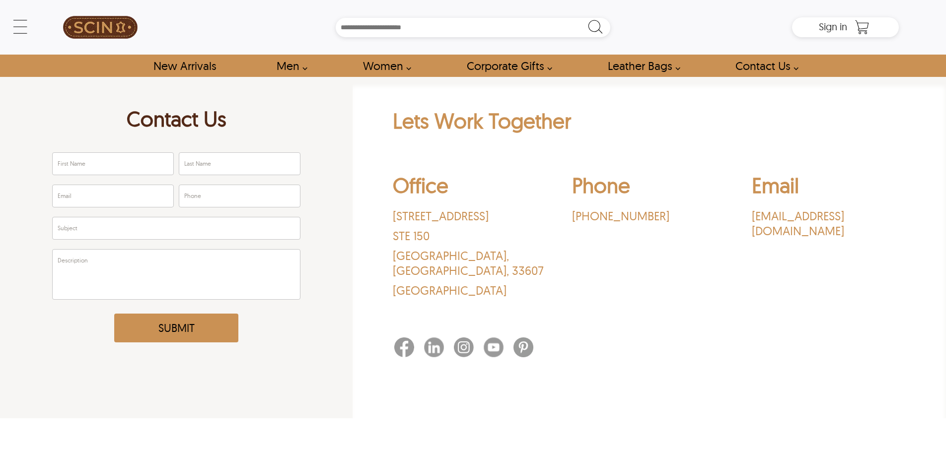 The image size is (946, 452). I want to click on a: shop men's leather jackets, so click(289, 66).